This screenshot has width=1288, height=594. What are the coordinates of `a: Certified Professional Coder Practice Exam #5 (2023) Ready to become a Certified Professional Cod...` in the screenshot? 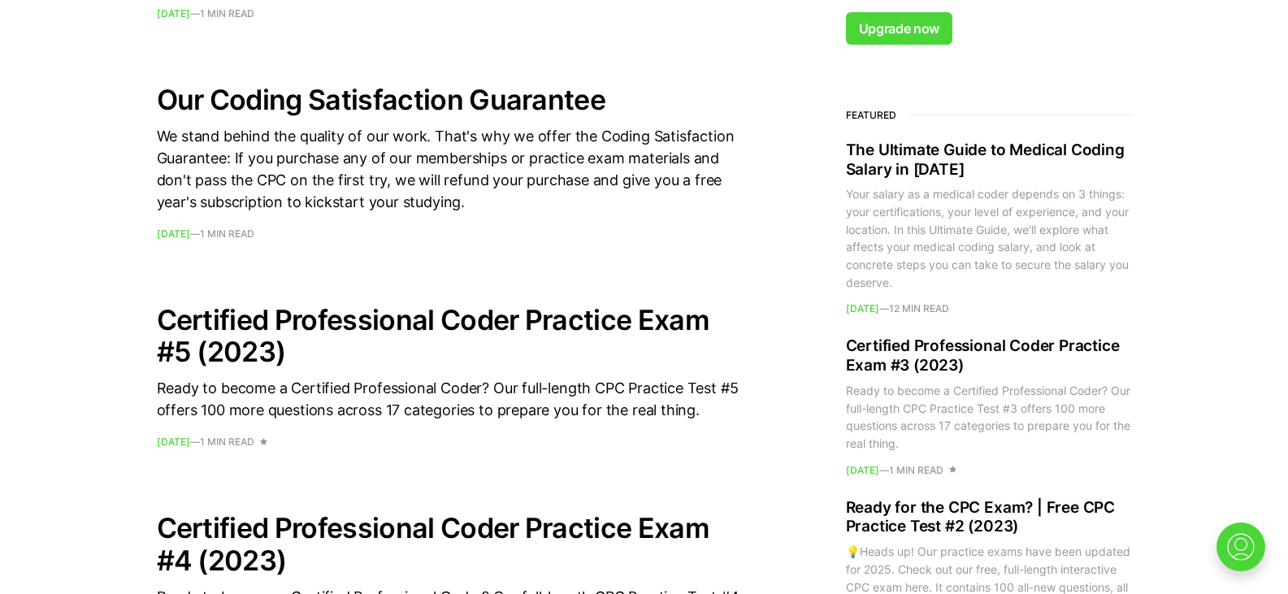 It's located at (450, 376).